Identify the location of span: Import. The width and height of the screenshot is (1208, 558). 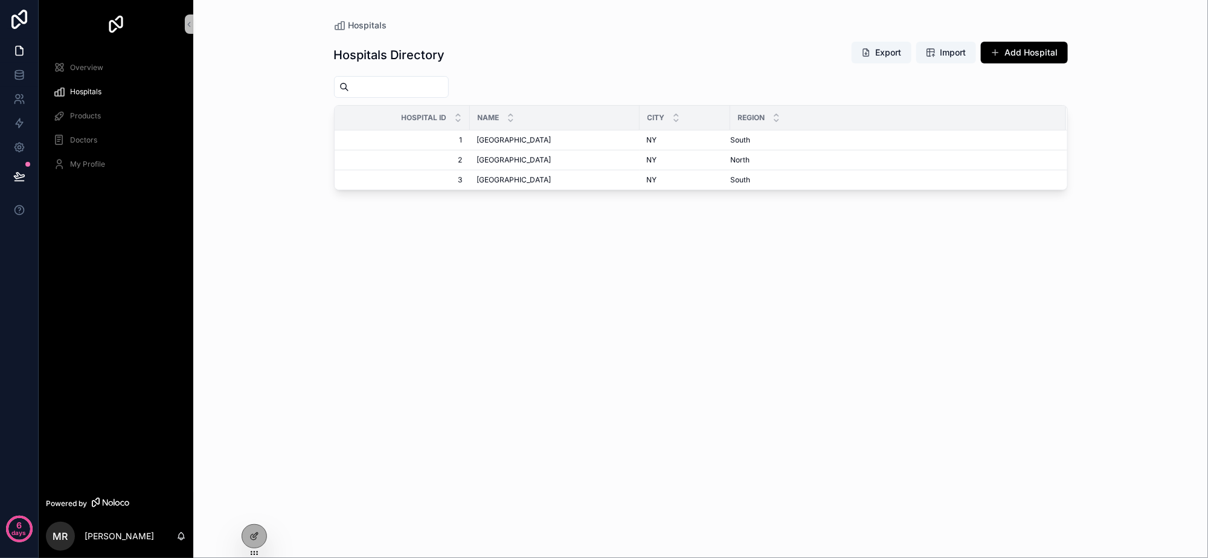
(953, 53).